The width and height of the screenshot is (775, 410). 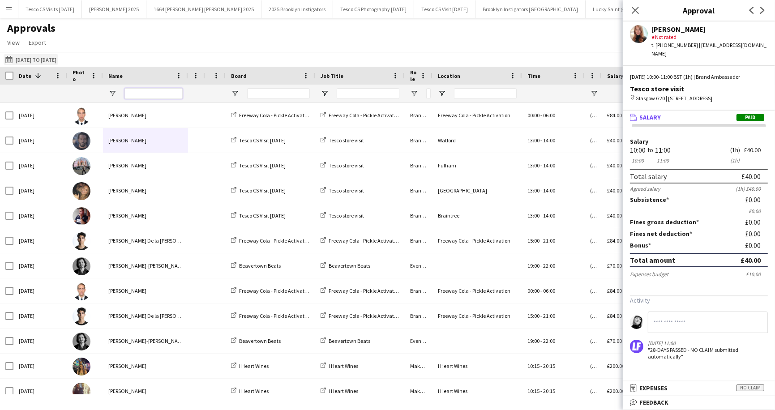 What do you see at coordinates (346, 165) in the screenshot?
I see `span: Tesco store visit` at bounding box center [346, 165].